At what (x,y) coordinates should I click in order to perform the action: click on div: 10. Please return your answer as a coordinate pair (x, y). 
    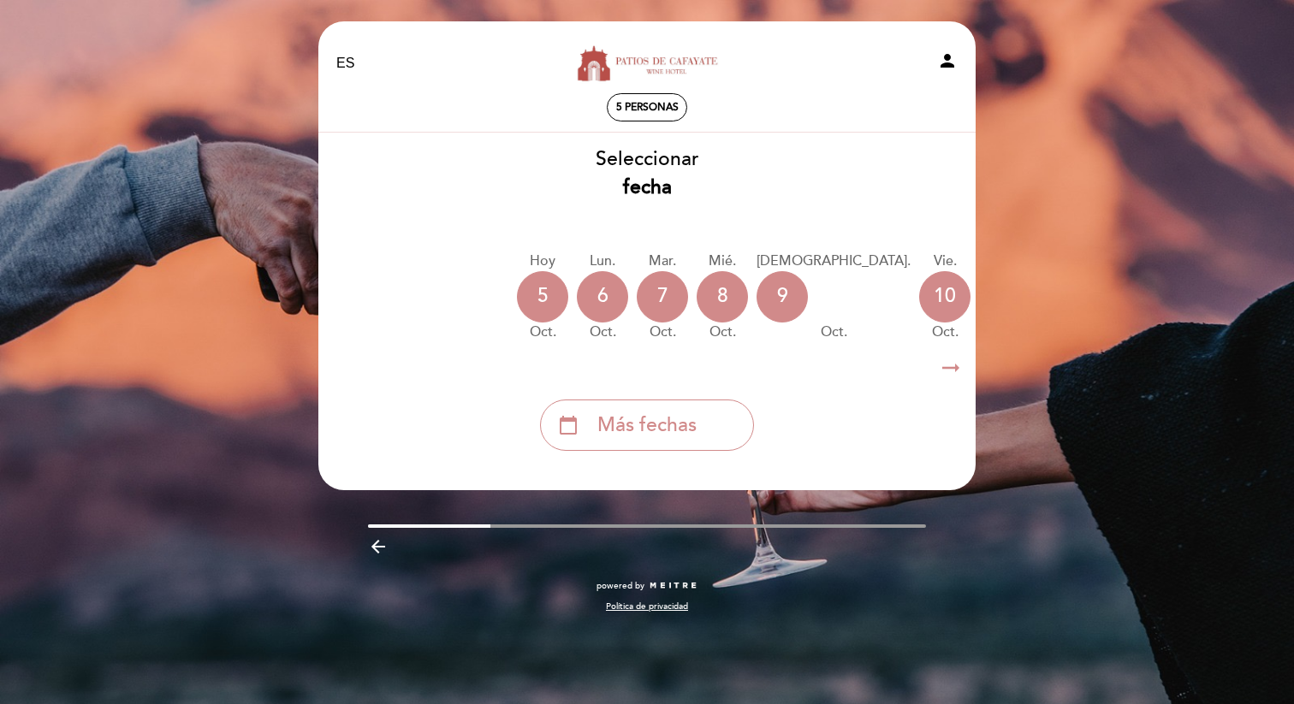
    Looking at the image, I should click on (945, 297).